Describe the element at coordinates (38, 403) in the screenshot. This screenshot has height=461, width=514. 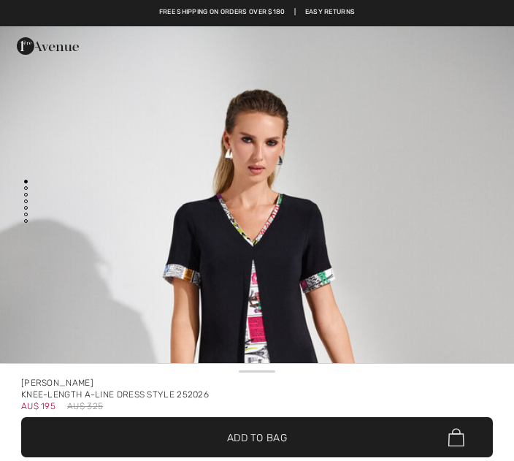
I see `span: AU$ 195` at that location.